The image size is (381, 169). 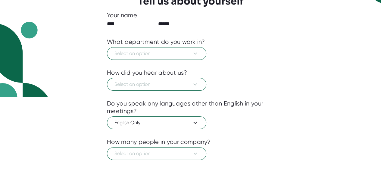 What do you see at coordinates (156, 42) in the screenshot?
I see `div: What department do you work in?` at bounding box center [156, 42].